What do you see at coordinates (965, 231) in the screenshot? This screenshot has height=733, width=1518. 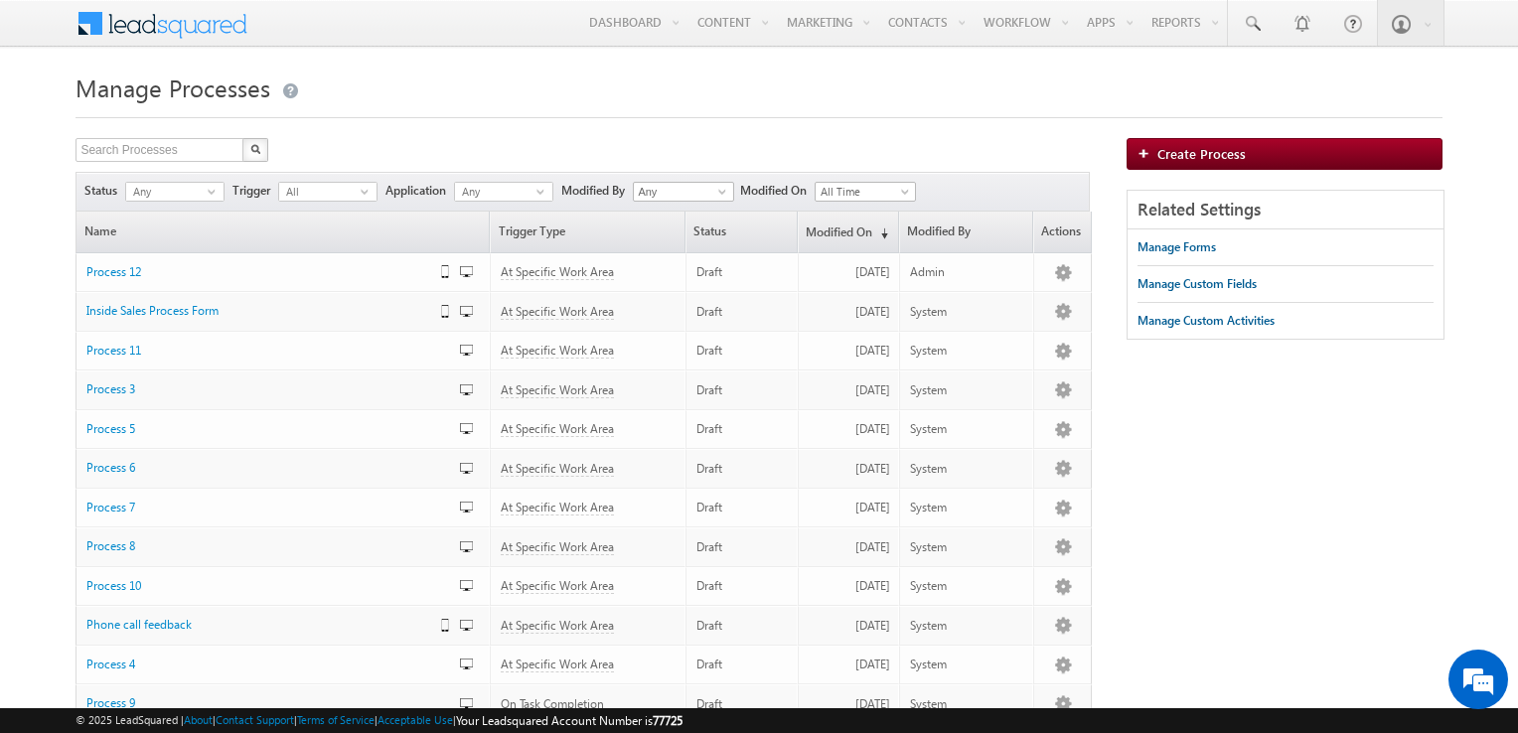 I see `a: Modified By` at bounding box center [965, 231].